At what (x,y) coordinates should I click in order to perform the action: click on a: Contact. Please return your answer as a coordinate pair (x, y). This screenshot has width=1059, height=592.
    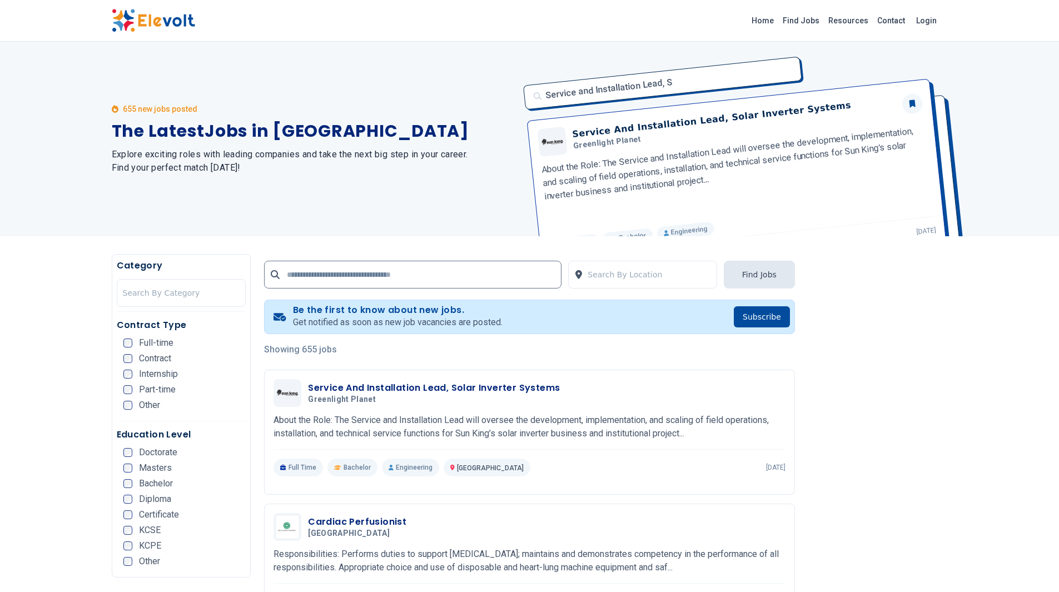
    Looking at the image, I should click on (891, 21).